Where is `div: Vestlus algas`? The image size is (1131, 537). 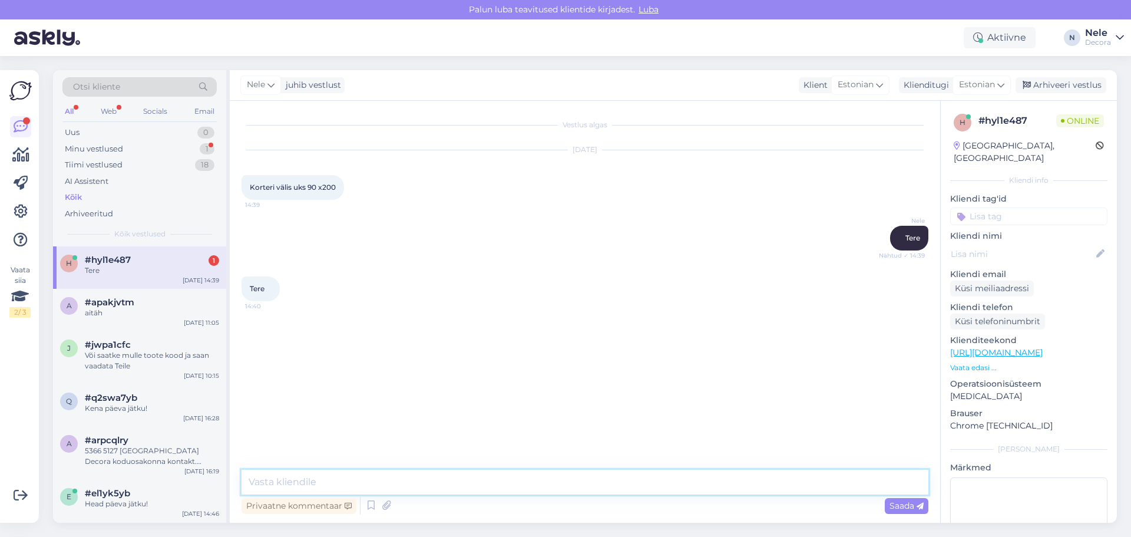 div: Vestlus algas is located at coordinates (585, 125).